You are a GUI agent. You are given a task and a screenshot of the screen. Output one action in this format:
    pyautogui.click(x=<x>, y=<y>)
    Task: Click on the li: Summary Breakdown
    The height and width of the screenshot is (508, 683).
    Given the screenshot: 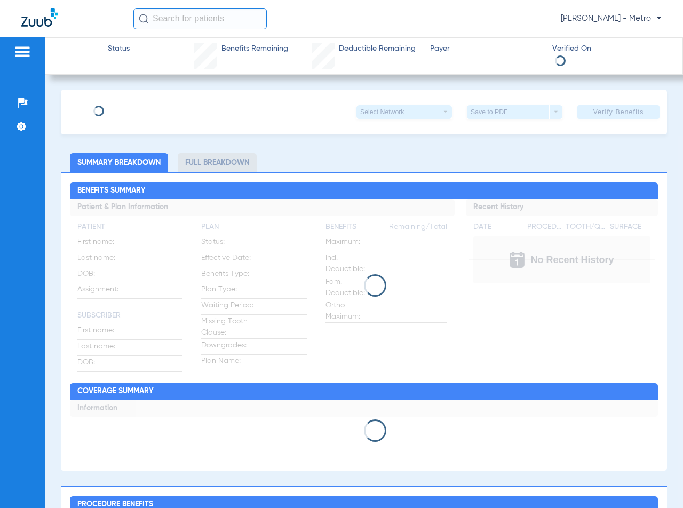 What is the action you would take?
    pyautogui.click(x=119, y=162)
    